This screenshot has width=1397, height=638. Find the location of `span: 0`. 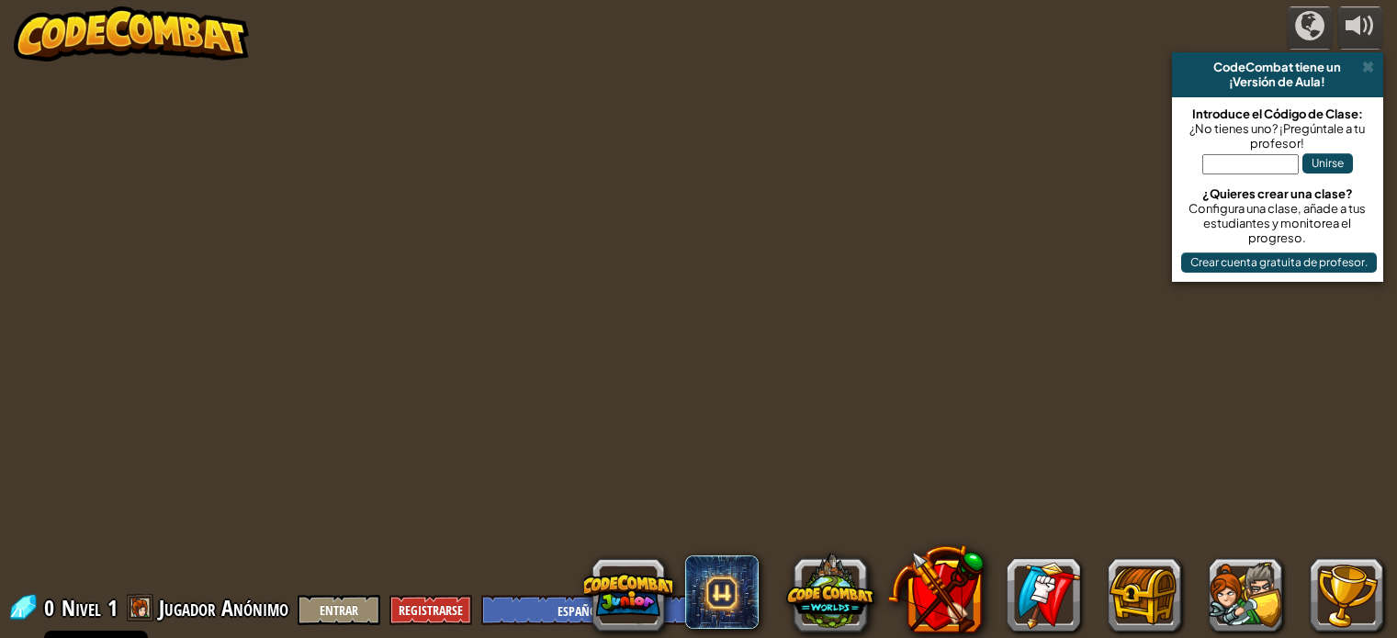

span: 0 is located at coordinates (51, 608).